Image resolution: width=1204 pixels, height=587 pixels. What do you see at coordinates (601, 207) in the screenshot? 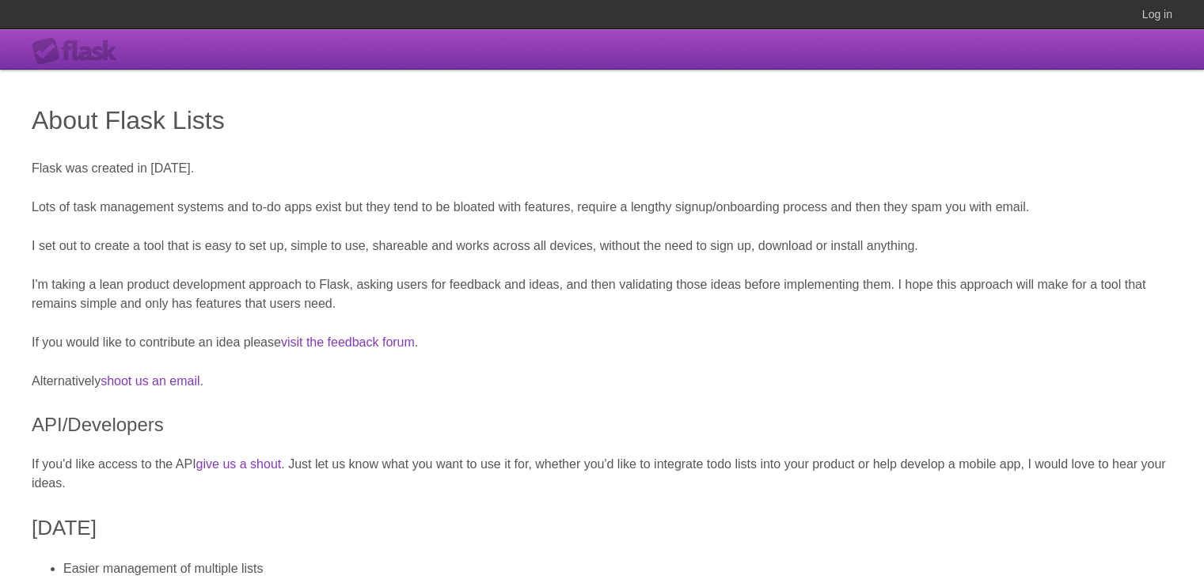
I see `p: Lots of task management systems and to-do apps exist but they tend to be bloated with features, r...` at bounding box center [601, 207].